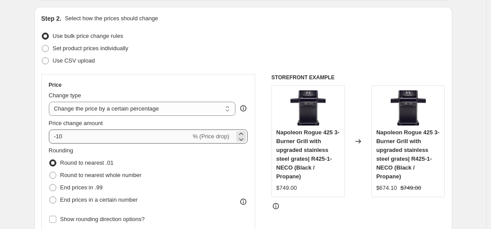  Describe the element at coordinates (87, 162) in the screenshot. I see `span: Round to nearest .01` at that location.